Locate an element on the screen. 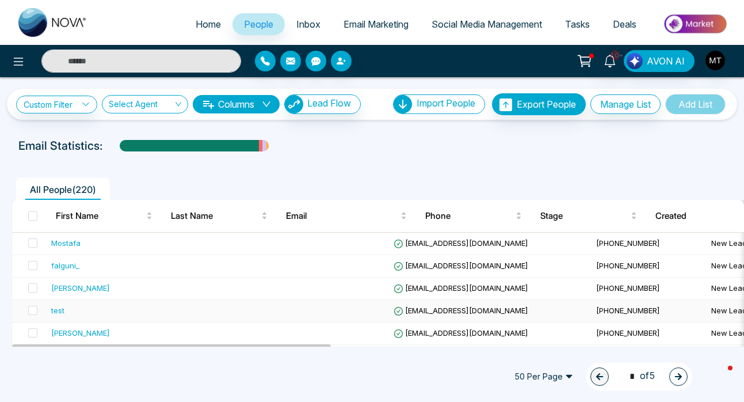 Image resolution: width=744 pixels, height=402 pixels. span: down is located at coordinates (266, 104).